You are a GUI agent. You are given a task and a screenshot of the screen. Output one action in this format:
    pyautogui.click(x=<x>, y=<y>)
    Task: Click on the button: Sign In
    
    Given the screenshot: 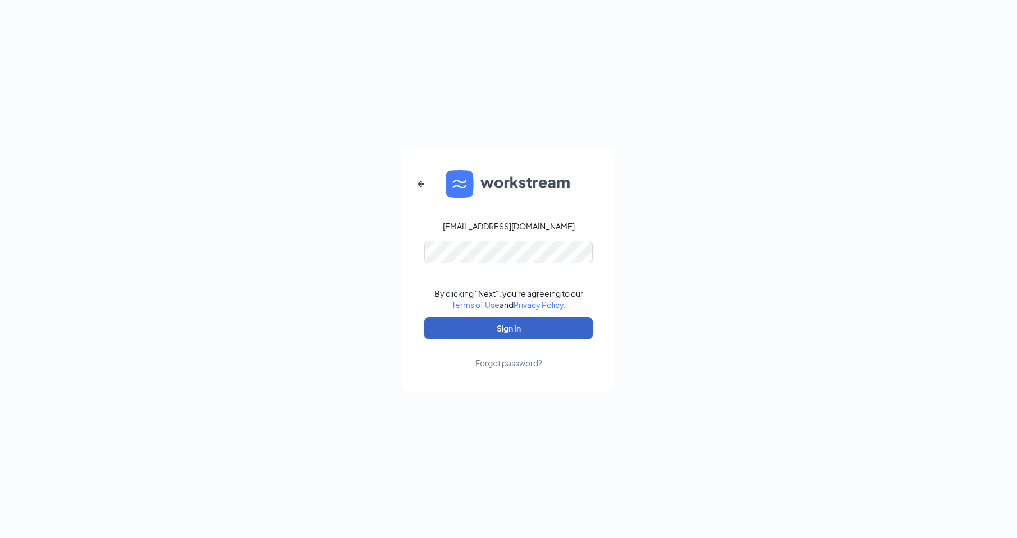 What is the action you would take?
    pyautogui.click(x=508, y=328)
    